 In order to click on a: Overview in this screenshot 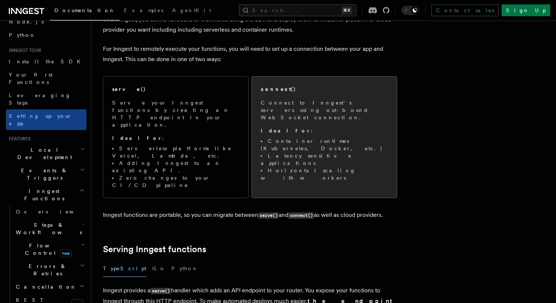, I will do `click(50, 211)`.